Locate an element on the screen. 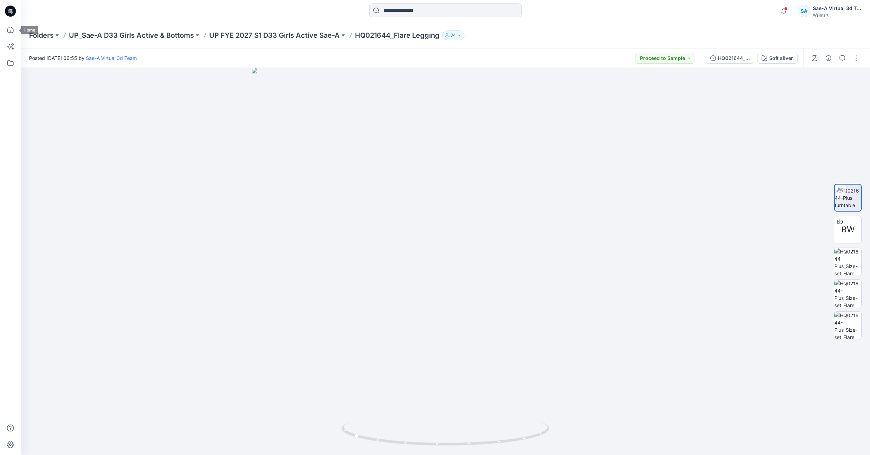  p: UP FYE 2027 S1 D33 Girls Active Sae-A is located at coordinates (274, 35).